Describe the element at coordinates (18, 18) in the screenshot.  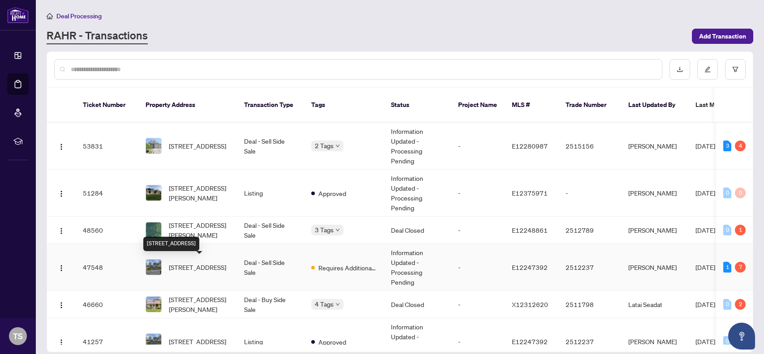
I see `img: logo_orange.svg` at that location.